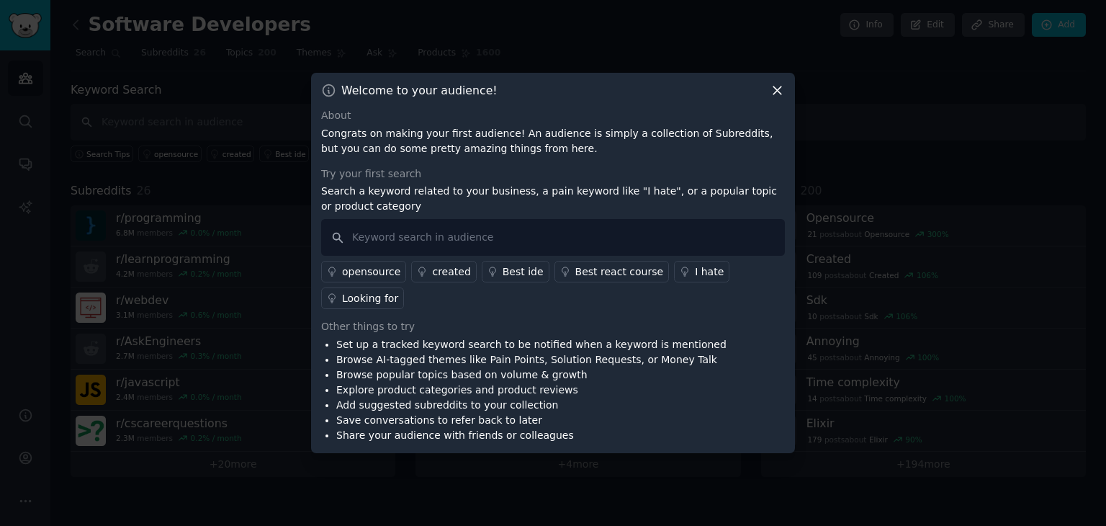  What do you see at coordinates (362, 298) in the screenshot?
I see `a: Looking for` at bounding box center [362, 298].